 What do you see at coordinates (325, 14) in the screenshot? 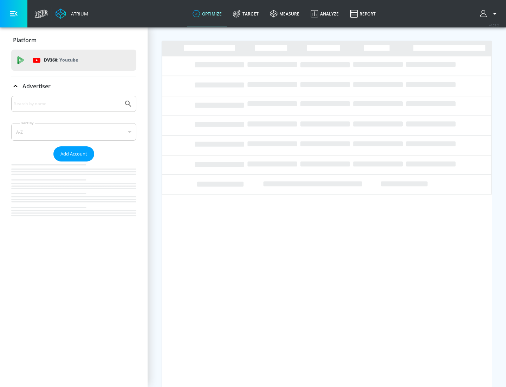
I see `a: Analyze` at bounding box center [325, 14].